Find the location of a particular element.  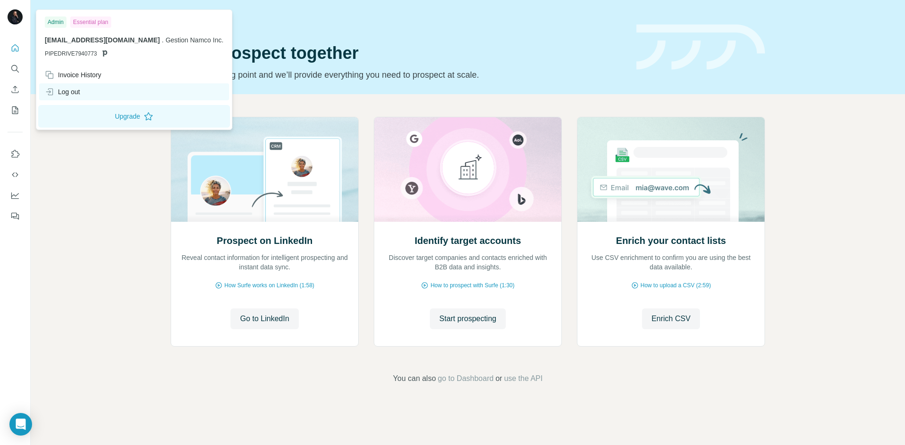

img: Enrich your contact lists is located at coordinates (670, 170).